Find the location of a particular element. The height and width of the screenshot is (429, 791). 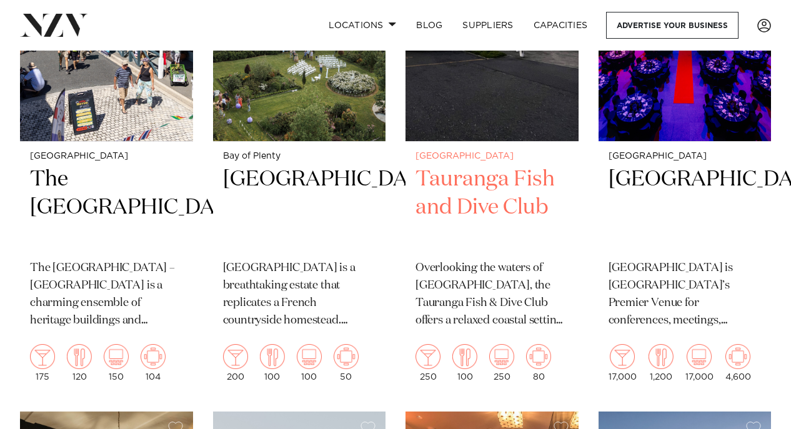

a: BLOG is located at coordinates (429, 25).